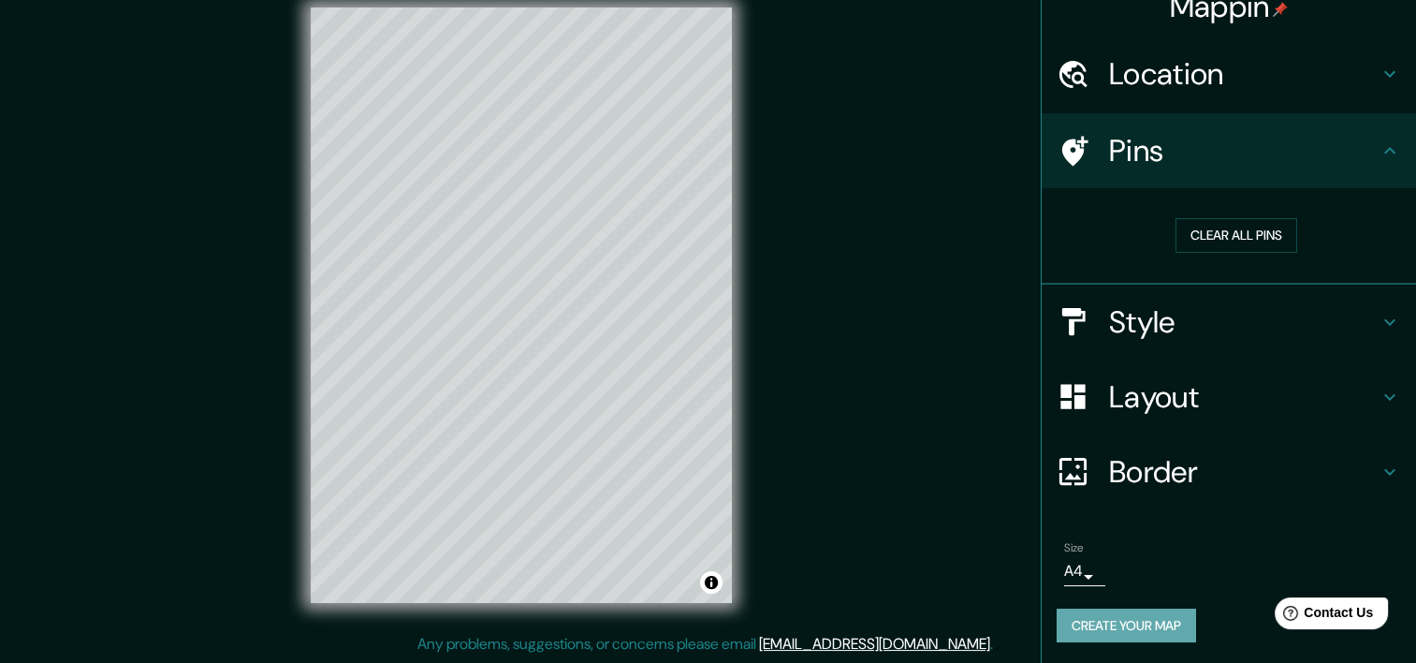 Image resolution: width=1416 pixels, height=663 pixels. What do you see at coordinates (1280, 9) in the screenshot?
I see `img: pin-icon.png` at bounding box center [1280, 9].